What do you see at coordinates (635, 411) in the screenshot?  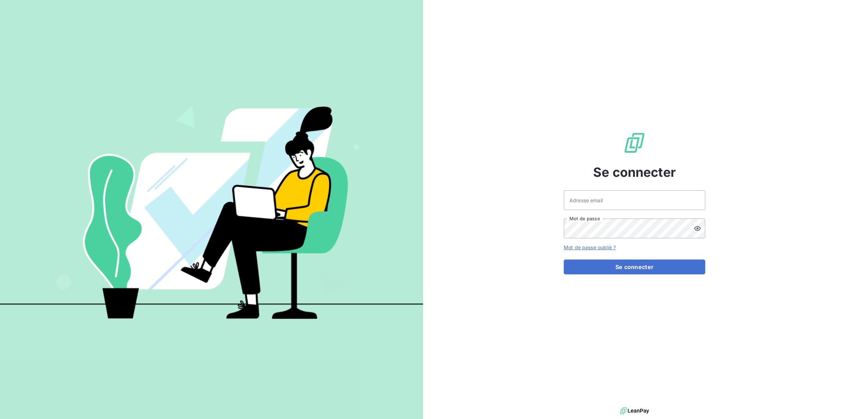 I see `img: logo` at bounding box center [635, 411].